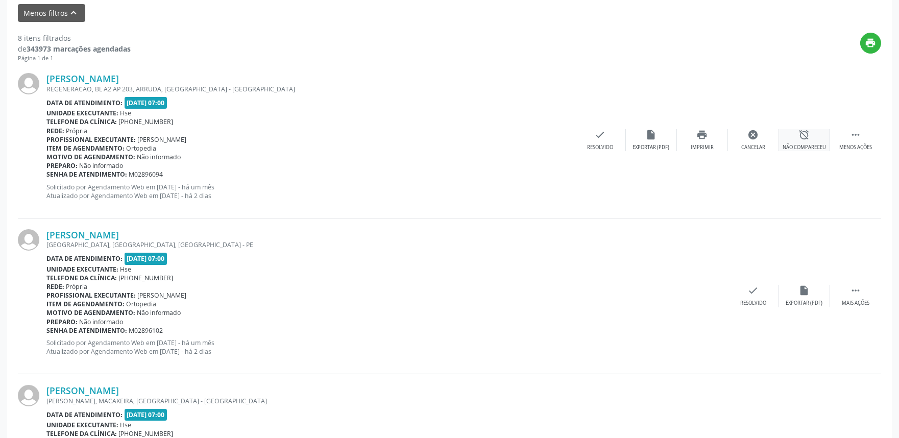 Image resolution: width=899 pixels, height=438 pixels. Describe the element at coordinates (753, 148) in the screenshot. I see `div: Cancelar` at that location.